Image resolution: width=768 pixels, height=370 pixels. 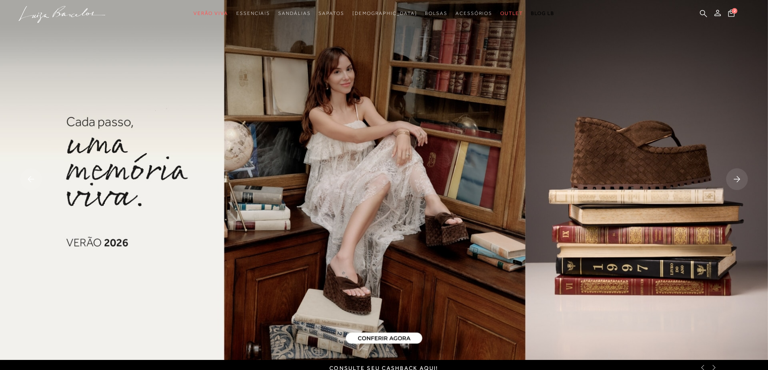 What do you see at coordinates (253, 13) in the screenshot?
I see `span: Essenciais` at bounding box center [253, 13].